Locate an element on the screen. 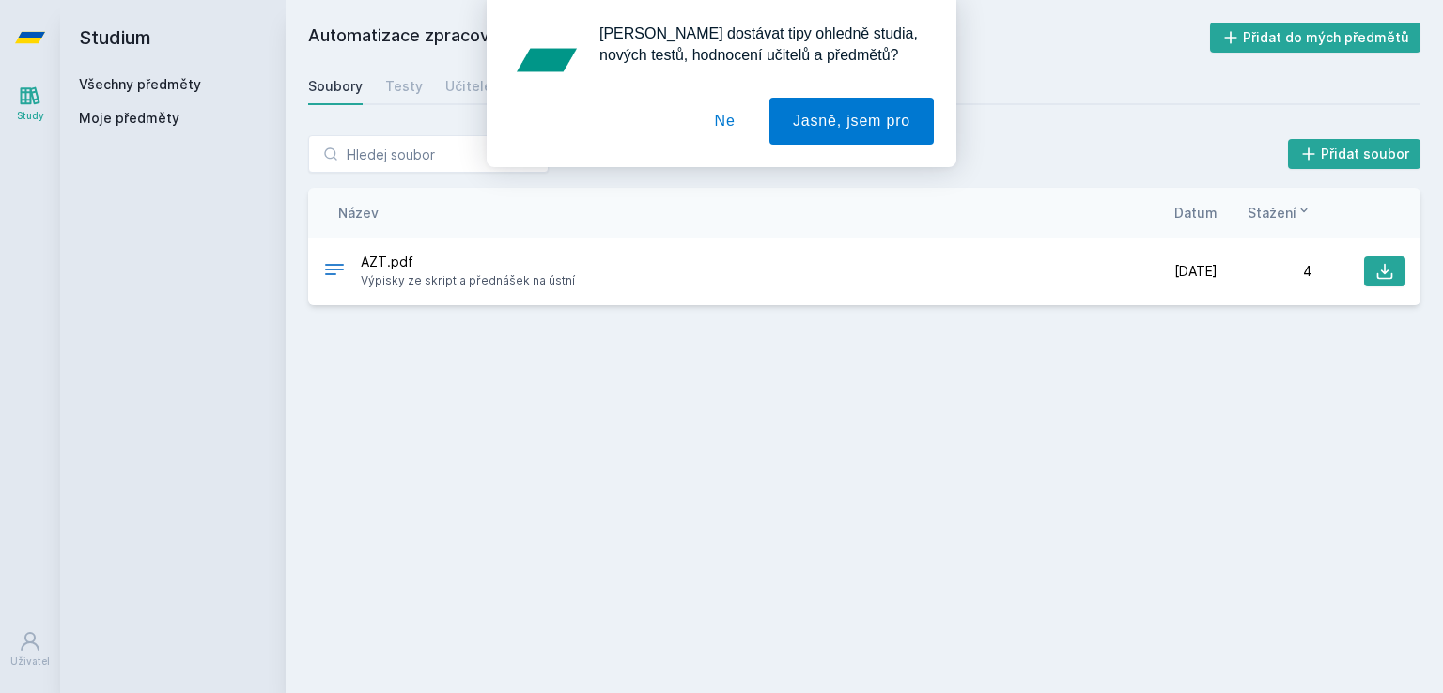 The height and width of the screenshot is (693, 1443). button: Jasně, jsem pro is located at coordinates (851, 121).